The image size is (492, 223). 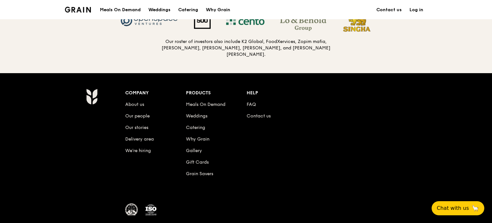 I want to click on a: FAQ, so click(x=251, y=104).